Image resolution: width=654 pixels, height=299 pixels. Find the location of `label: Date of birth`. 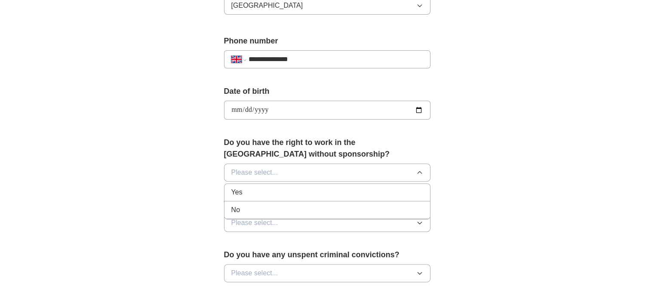

label: Date of birth is located at coordinates (327, 91).